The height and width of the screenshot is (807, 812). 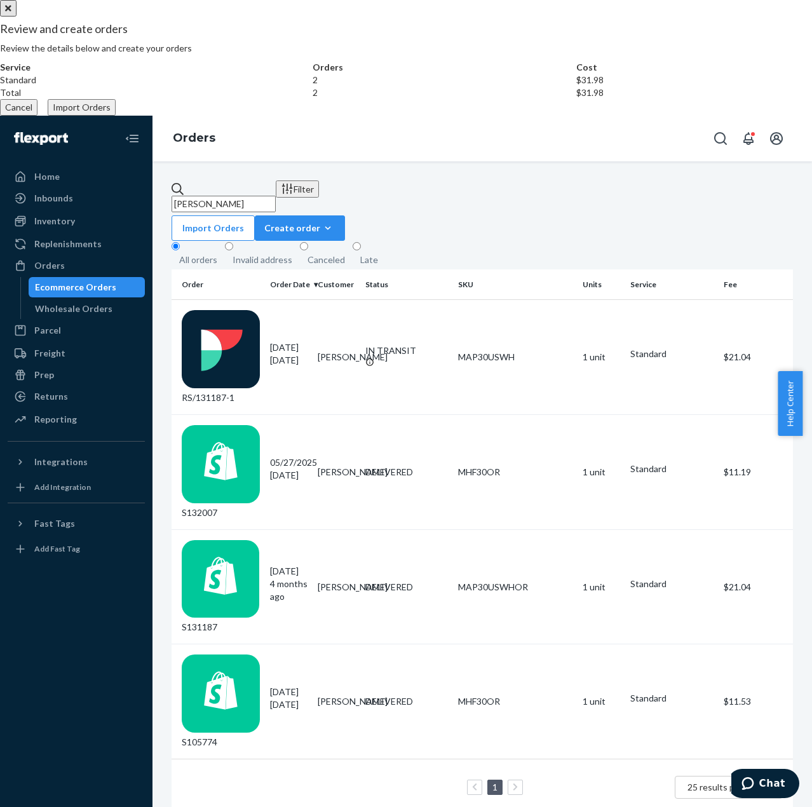 I want to click on th: Cost, so click(x=694, y=67).